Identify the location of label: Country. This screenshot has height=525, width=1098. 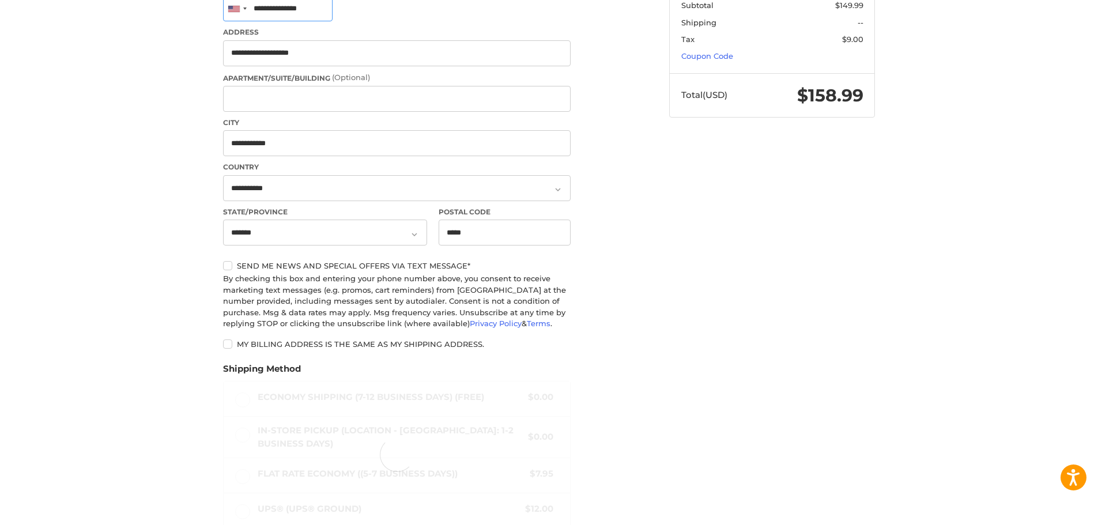
(397, 167).